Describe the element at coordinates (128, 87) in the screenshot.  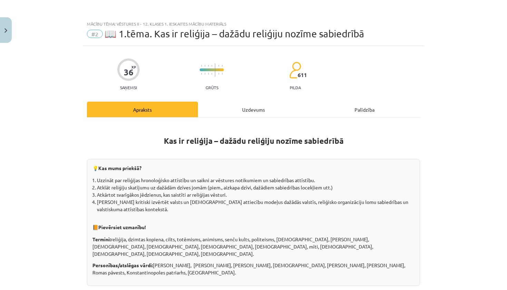
I see `p: Saņemsi` at that location.